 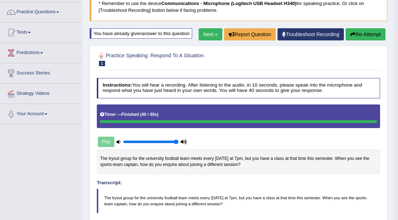 What do you see at coordinates (41, 32) in the screenshot?
I see `a: Tests` at bounding box center [41, 32].